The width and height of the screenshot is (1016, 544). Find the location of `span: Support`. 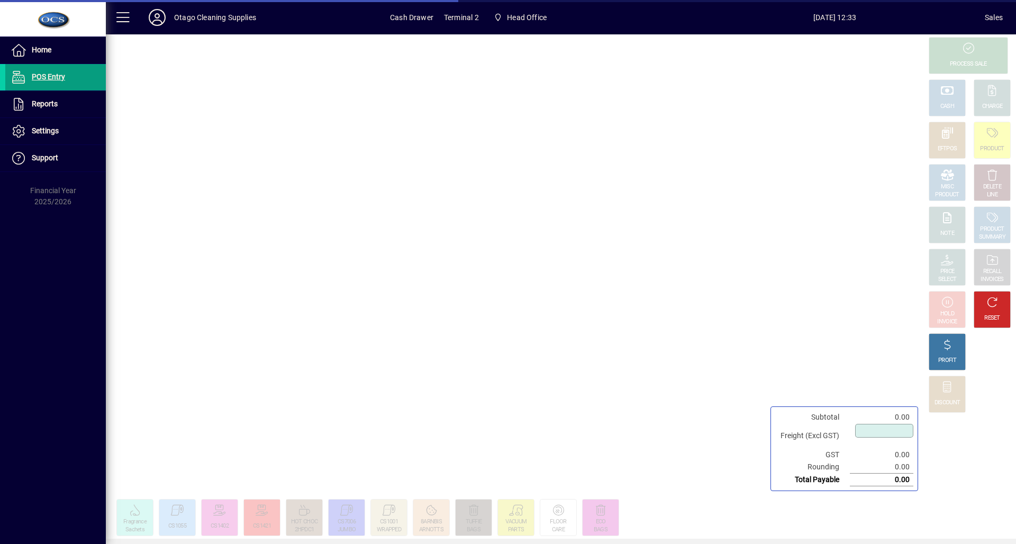

span: Support is located at coordinates (45, 158).